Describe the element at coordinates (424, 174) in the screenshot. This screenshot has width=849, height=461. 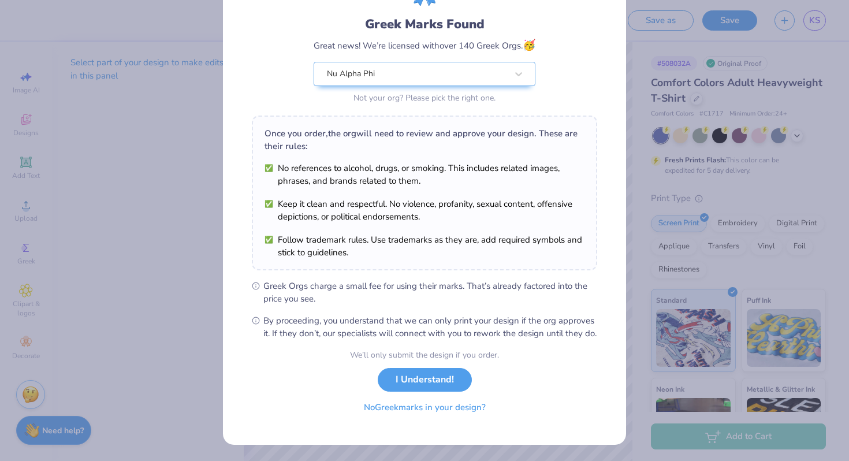
I see `li: No references to alcohol, drugs, or smoking. This includes related images, phrases, and brands re...` at that location.